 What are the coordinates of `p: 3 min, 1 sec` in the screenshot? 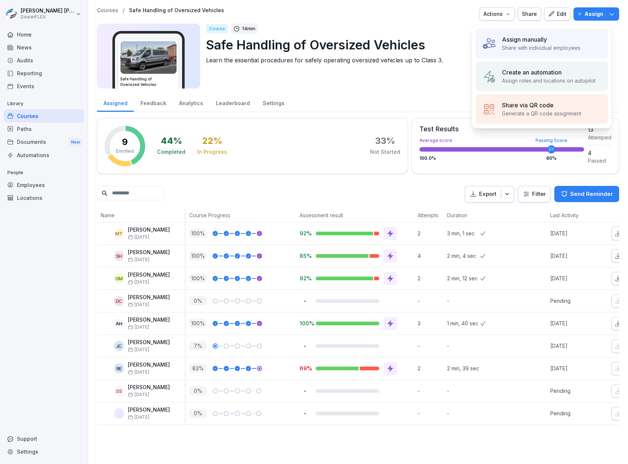 It's located at (464, 233).